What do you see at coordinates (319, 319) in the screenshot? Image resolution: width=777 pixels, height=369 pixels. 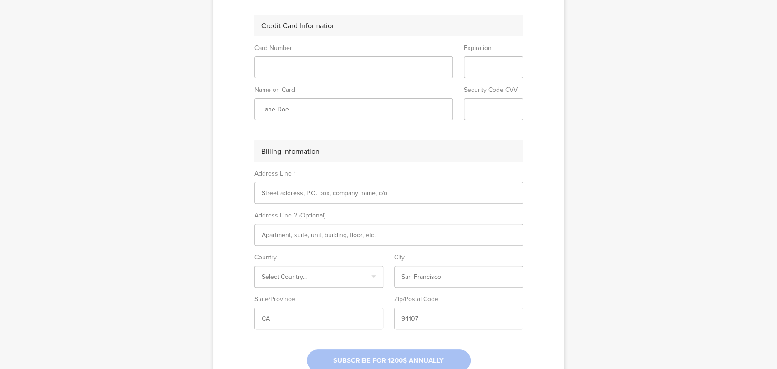 I see `input: CA` at bounding box center [319, 319].